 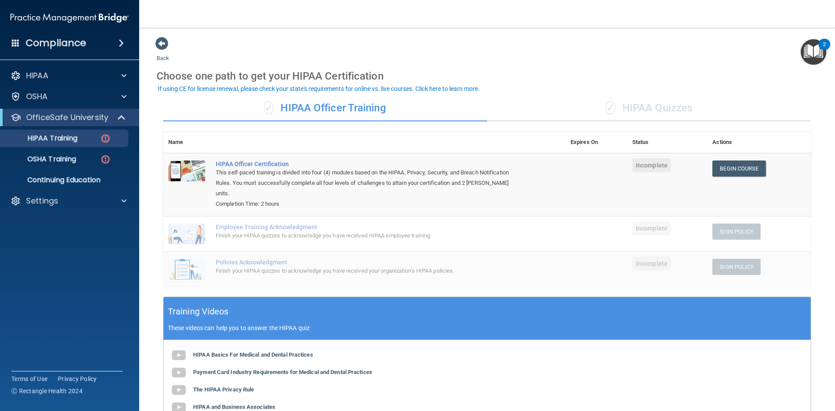 I want to click on b: HIPAA and Business Associates, so click(x=234, y=407).